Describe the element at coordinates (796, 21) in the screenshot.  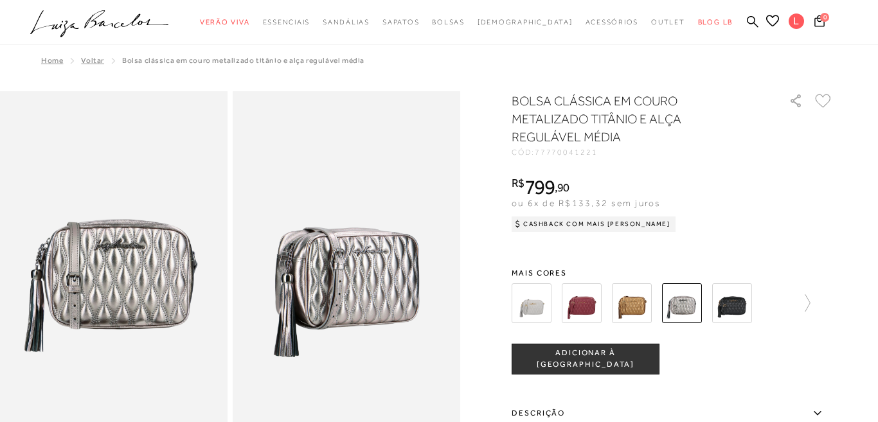
I see `span: L` at that location.